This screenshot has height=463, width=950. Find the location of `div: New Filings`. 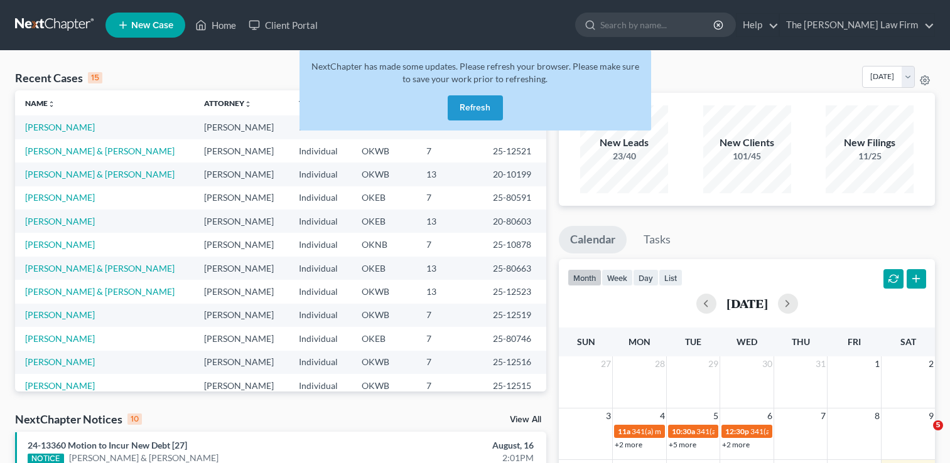

div: New Filings is located at coordinates (870, 143).